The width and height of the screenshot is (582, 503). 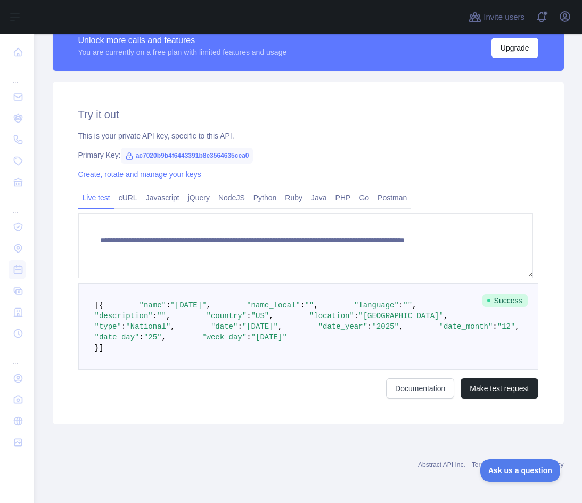 I want to click on button: Invite users, so click(x=497, y=17).